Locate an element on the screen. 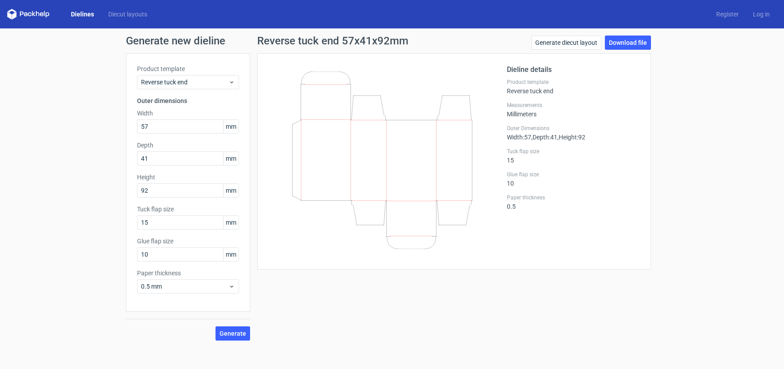 The width and height of the screenshot is (784, 369). span: Width : 57 is located at coordinates (519, 137).